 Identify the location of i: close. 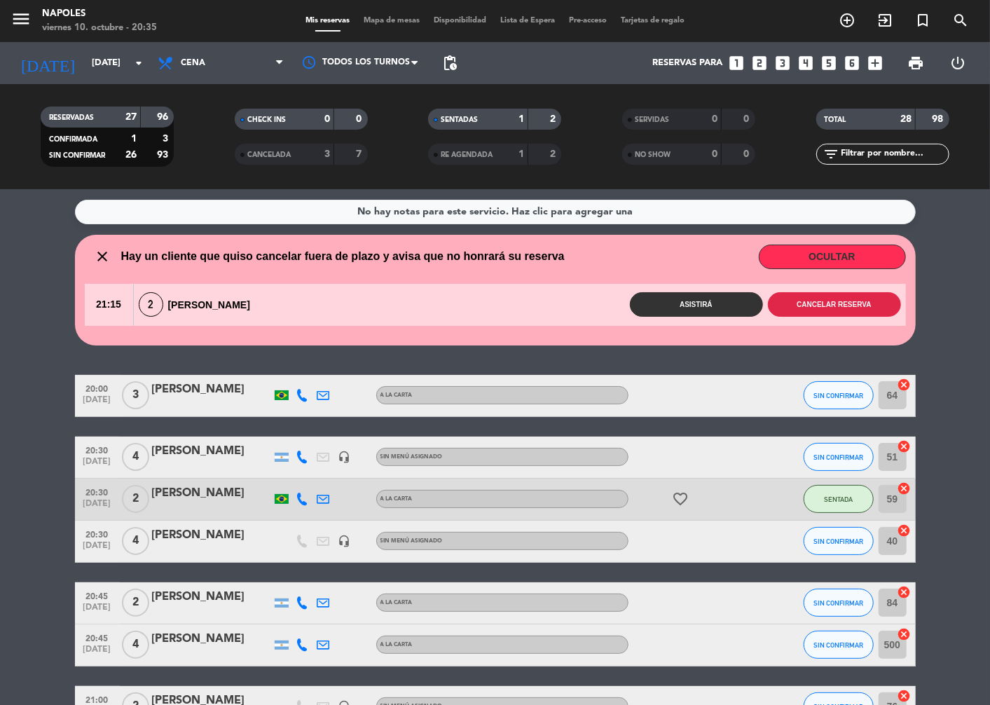
(103, 256).